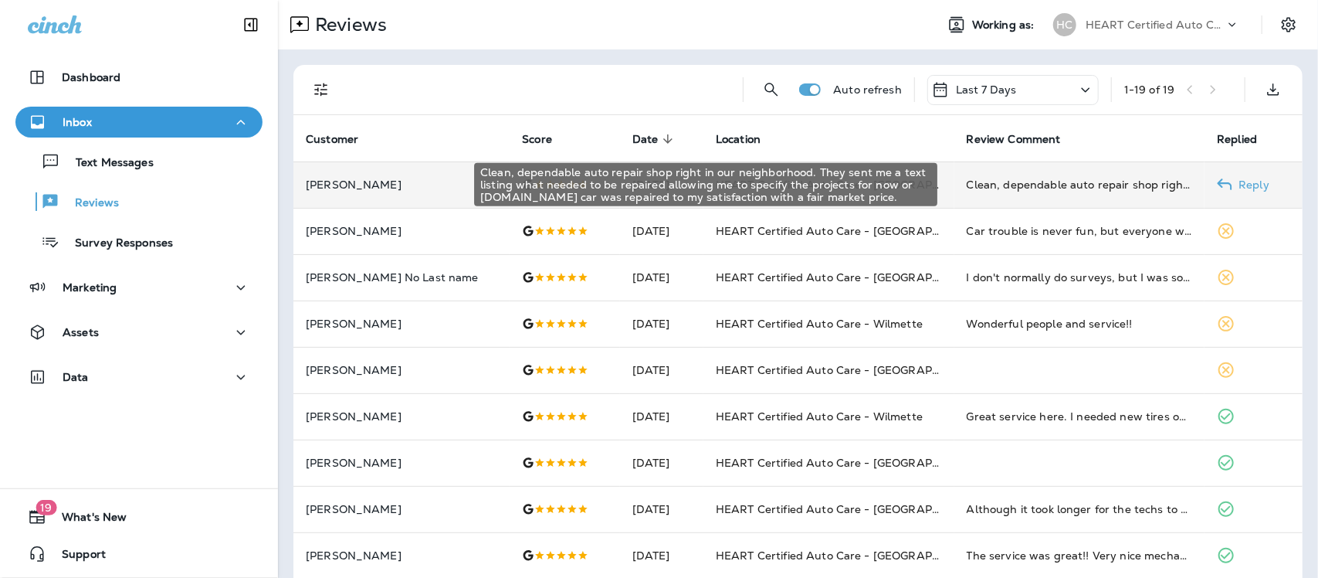 The image size is (1318, 578). Describe the element at coordinates (1065, 25) in the screenshot. I see `div: HC` at that location.